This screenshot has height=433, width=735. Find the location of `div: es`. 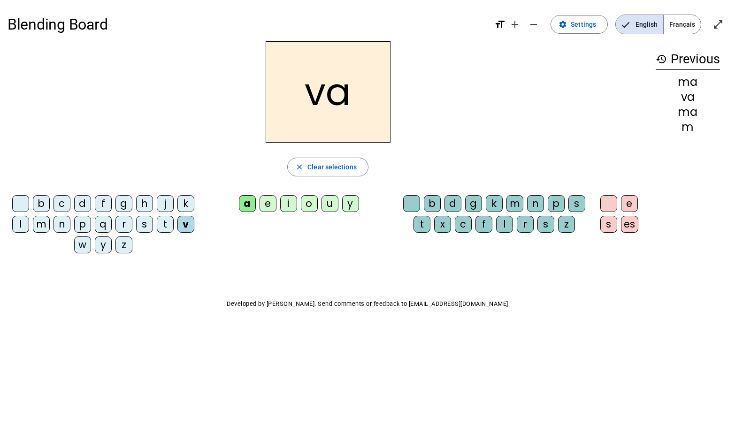

div: es is located at coordinates (629, 224).